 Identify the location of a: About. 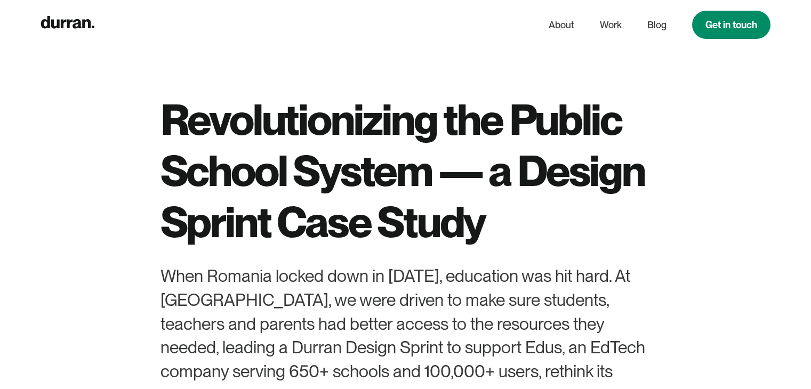
(561, 25).